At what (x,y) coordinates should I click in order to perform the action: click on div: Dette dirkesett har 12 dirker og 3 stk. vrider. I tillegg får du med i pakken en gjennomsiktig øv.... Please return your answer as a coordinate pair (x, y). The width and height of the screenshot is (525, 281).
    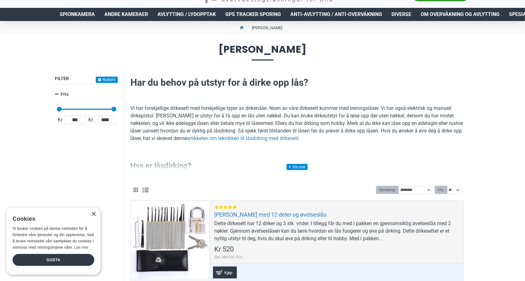
    Looking at the image, I should click on (337, 231).